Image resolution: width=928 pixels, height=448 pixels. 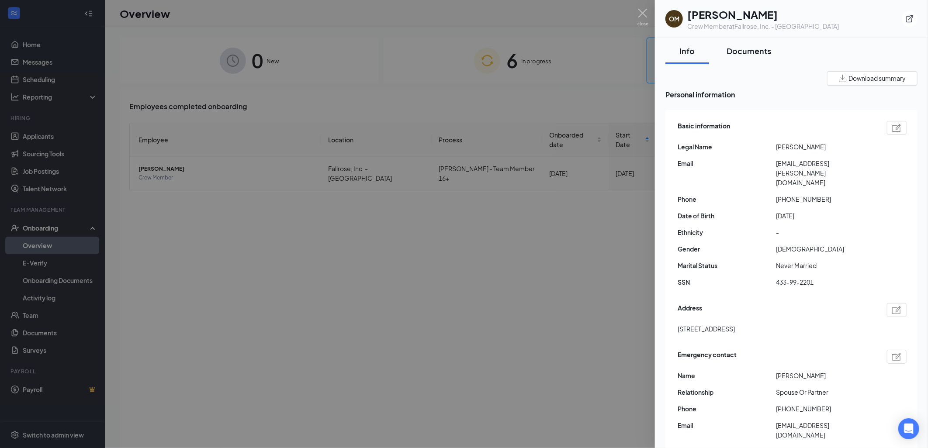 I want to click on svg: ExternalLink, so click(x=910, y=19).